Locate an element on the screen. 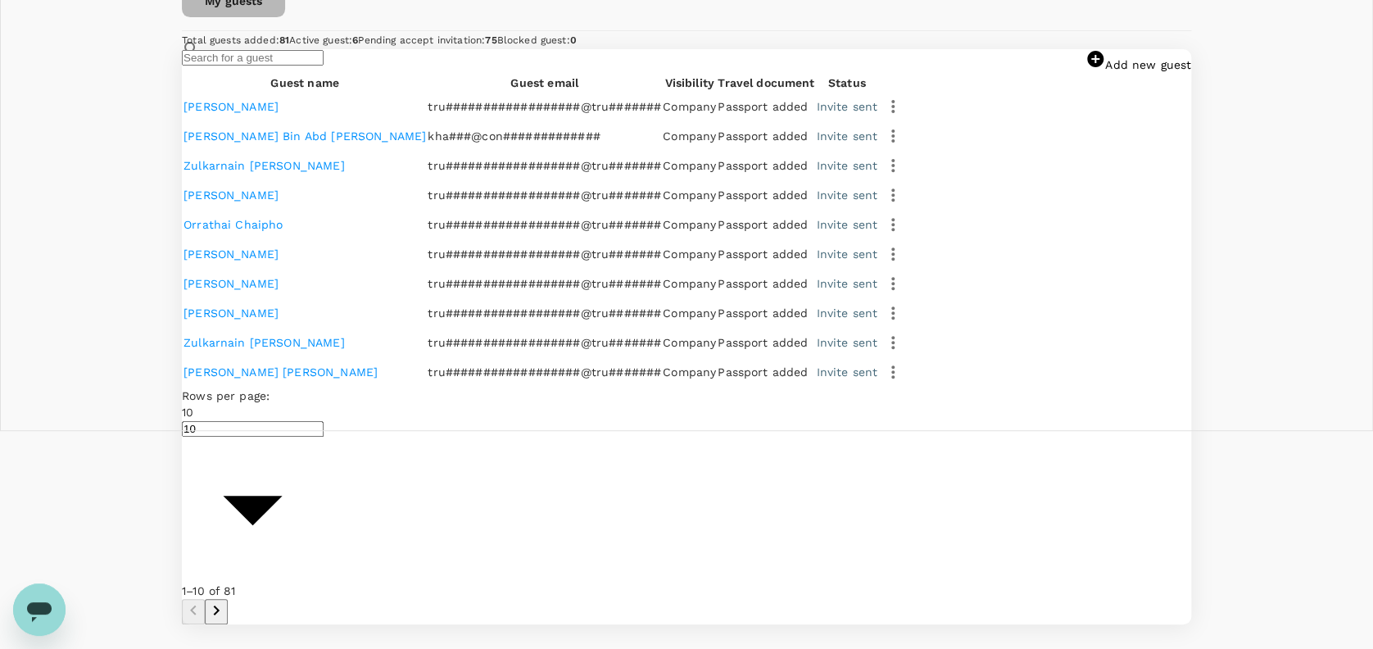 Image resolution: width=1373 pixels, height=649 pixels. span: Pending accept invitation : is located at coordinates (427, 40).